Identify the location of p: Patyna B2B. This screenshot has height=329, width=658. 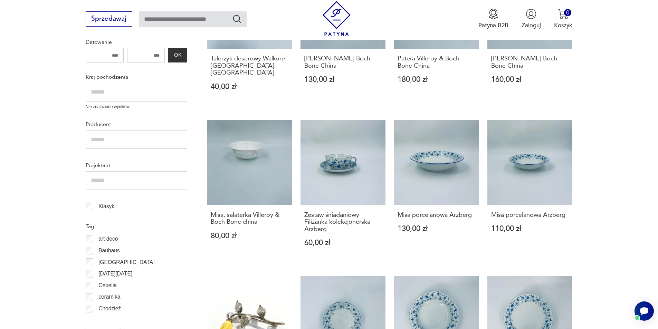
(493, 25).